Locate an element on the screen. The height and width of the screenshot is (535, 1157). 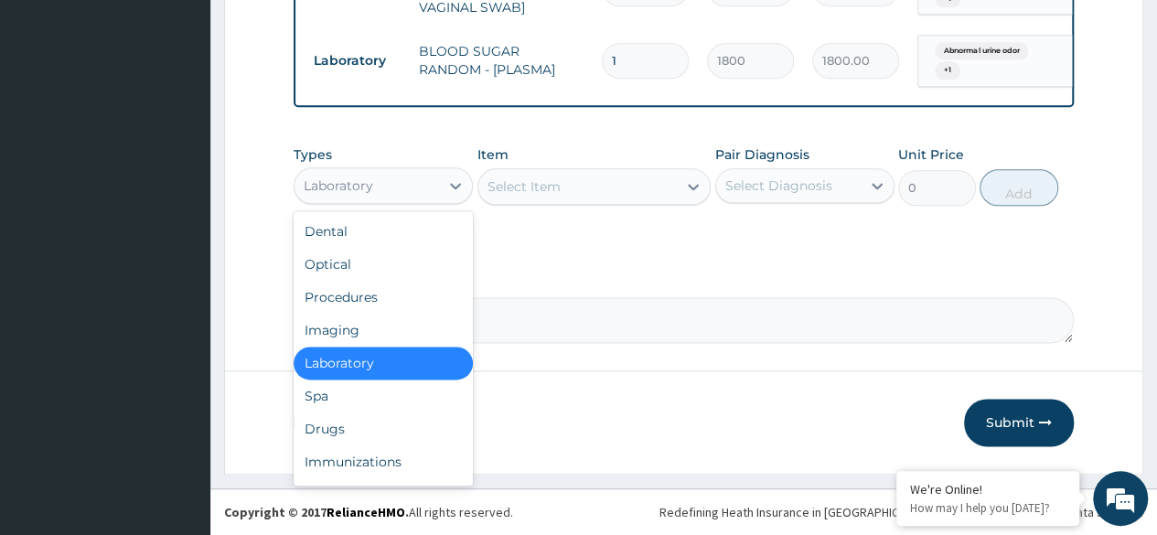
label: Item is located at coordinates (493, 155).